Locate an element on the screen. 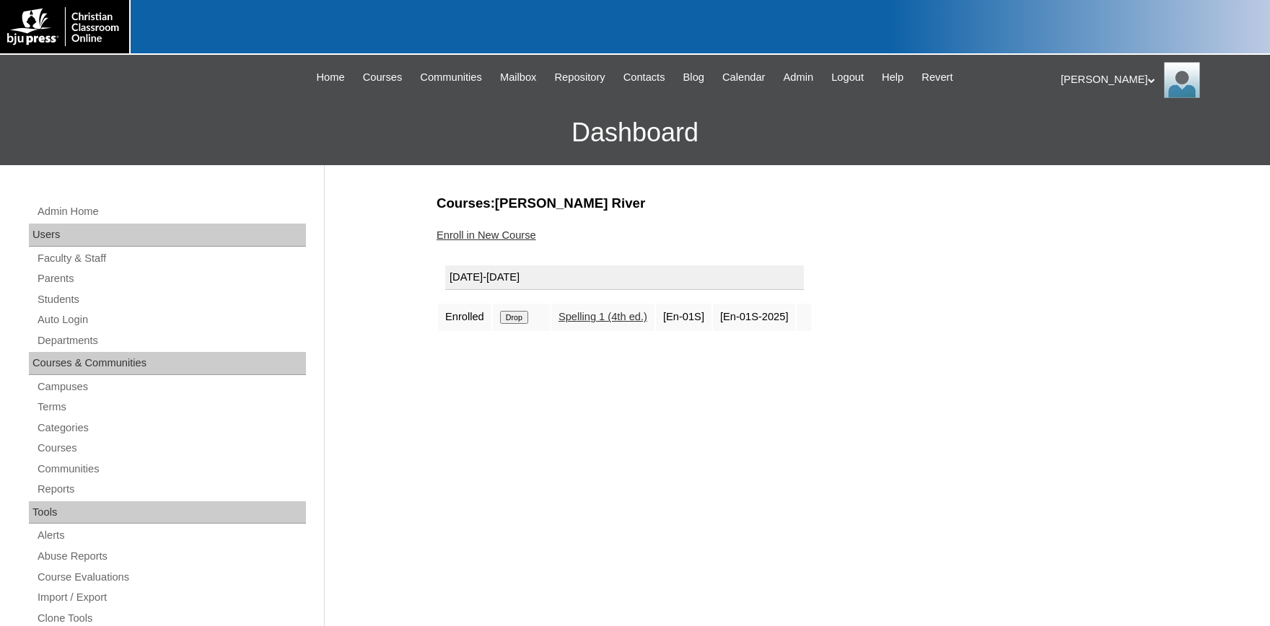 Image resolution: width=1270 pixels, height=626 pixels. a: Blog is located at coordinates (693, 77).